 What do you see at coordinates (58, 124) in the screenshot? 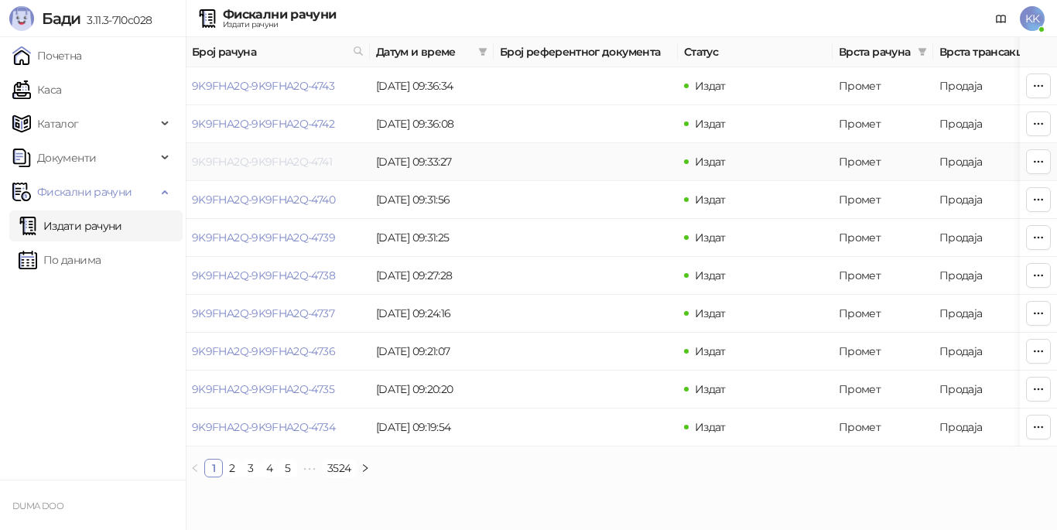
I see `span: Каталог` at bounding box center [58, 124].